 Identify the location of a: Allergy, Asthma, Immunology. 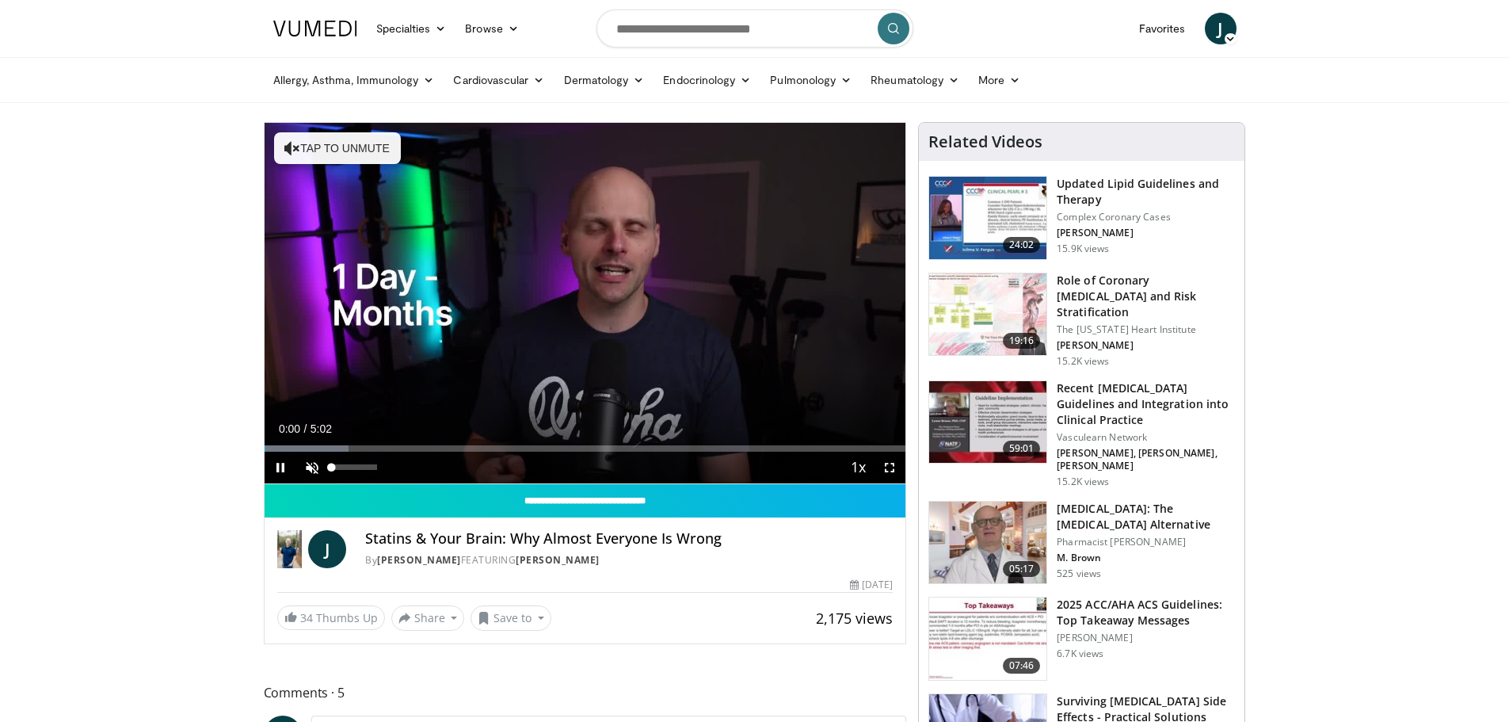
(354, 80).